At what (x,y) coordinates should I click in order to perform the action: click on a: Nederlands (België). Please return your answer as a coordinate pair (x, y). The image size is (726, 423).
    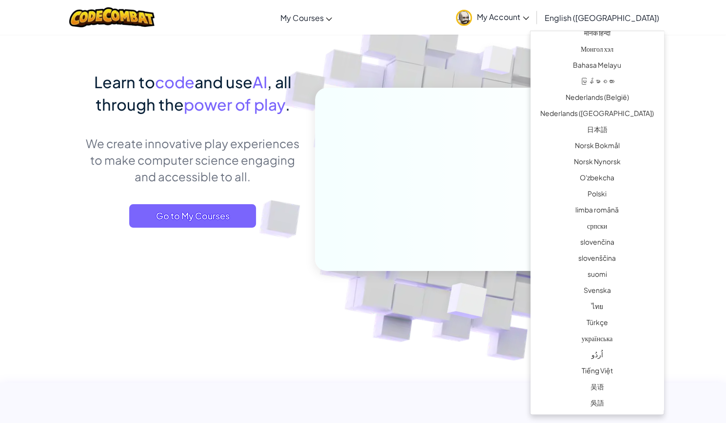
    Looking at the image, I should click on (596, 98).